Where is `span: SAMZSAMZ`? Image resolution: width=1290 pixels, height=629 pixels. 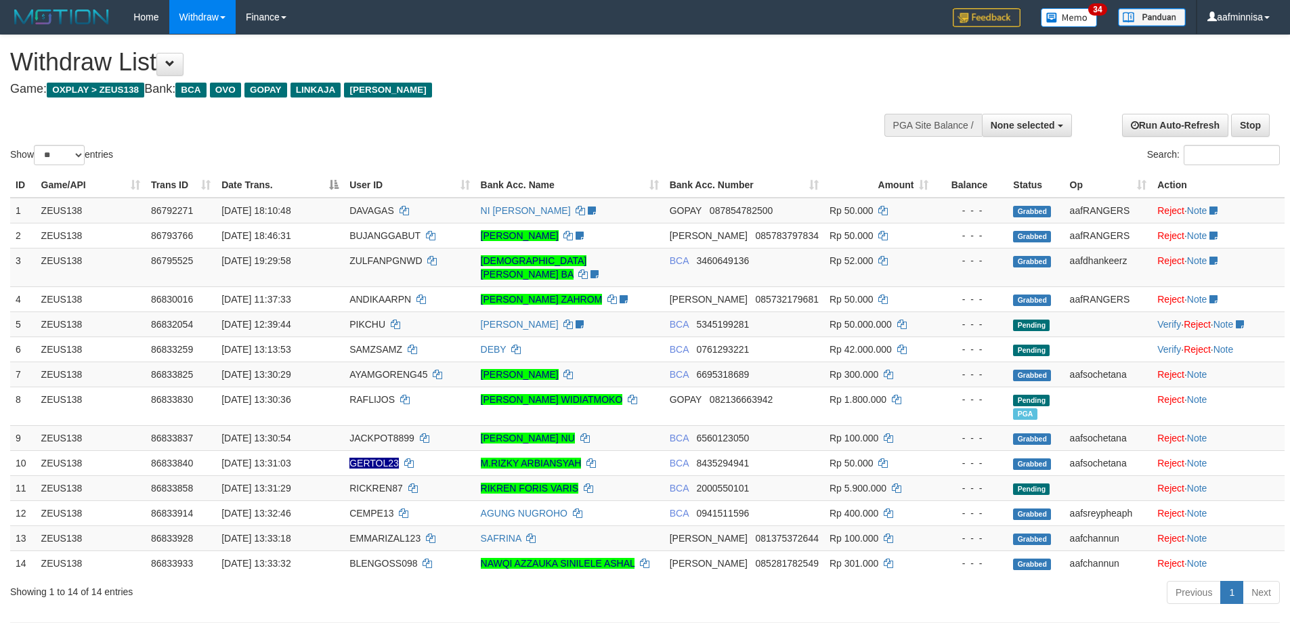 span: SAMZSAMZ is located at coordinates (376, 349).